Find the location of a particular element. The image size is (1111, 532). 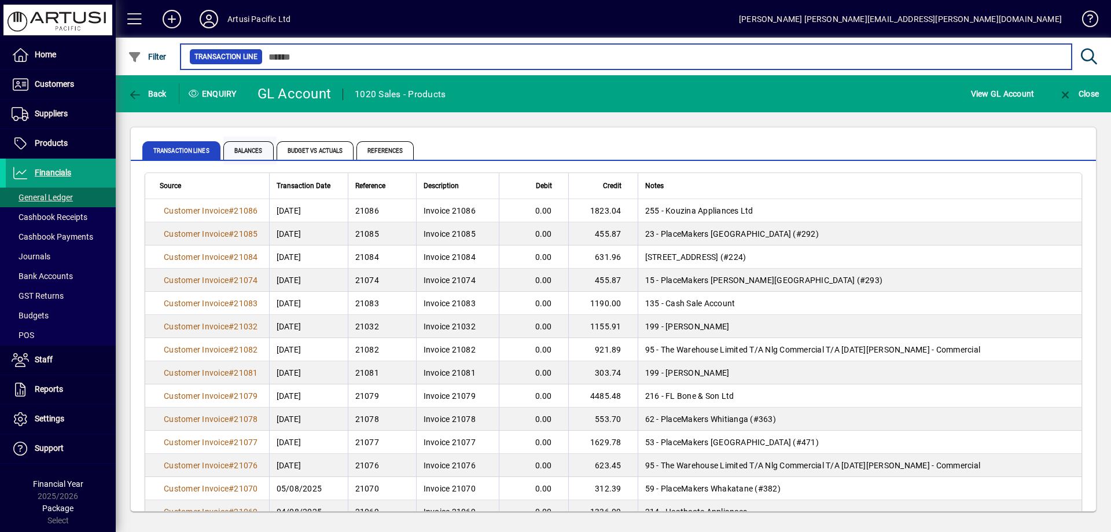

span: Customers is located at coordinates (54, 84).